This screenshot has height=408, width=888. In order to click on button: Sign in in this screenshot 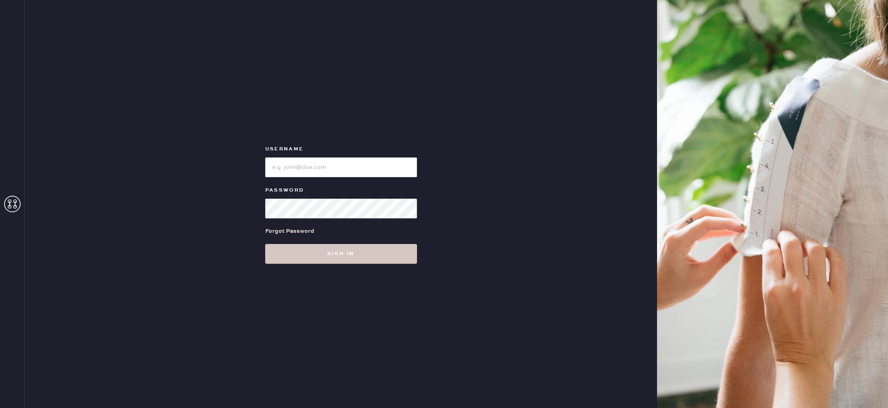, I will do `click(341, 254)`.